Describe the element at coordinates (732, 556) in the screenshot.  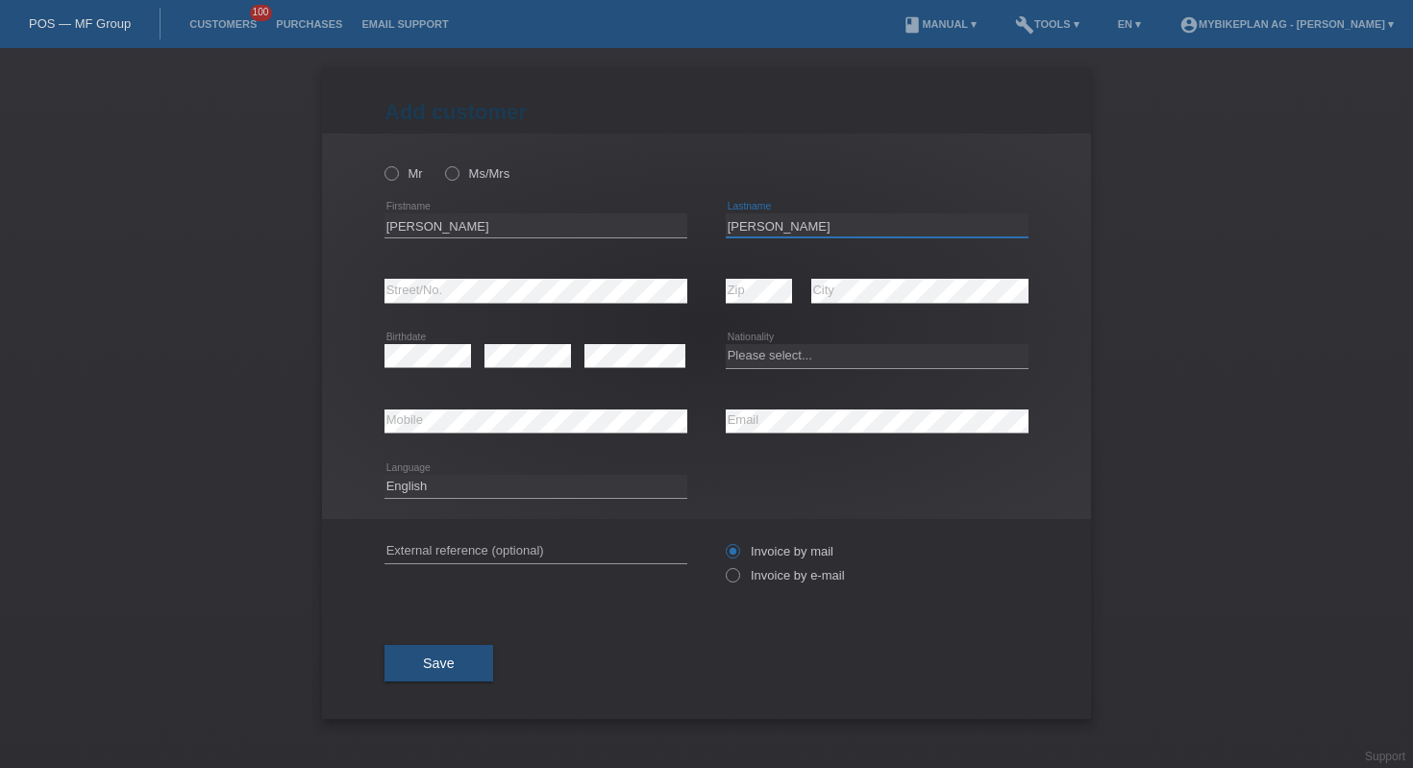
I see `input: Invoice by mail` at that location.